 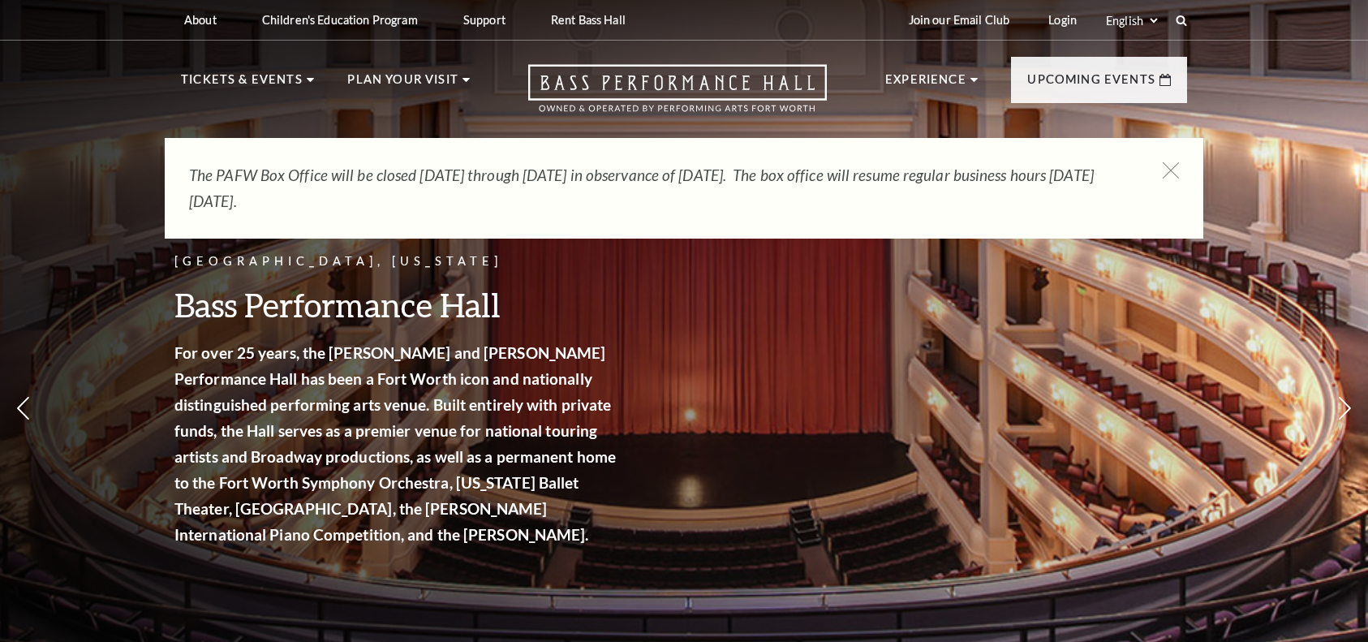 I want to click on h3: Bass Performance Hall, so click(x=398, y=304).